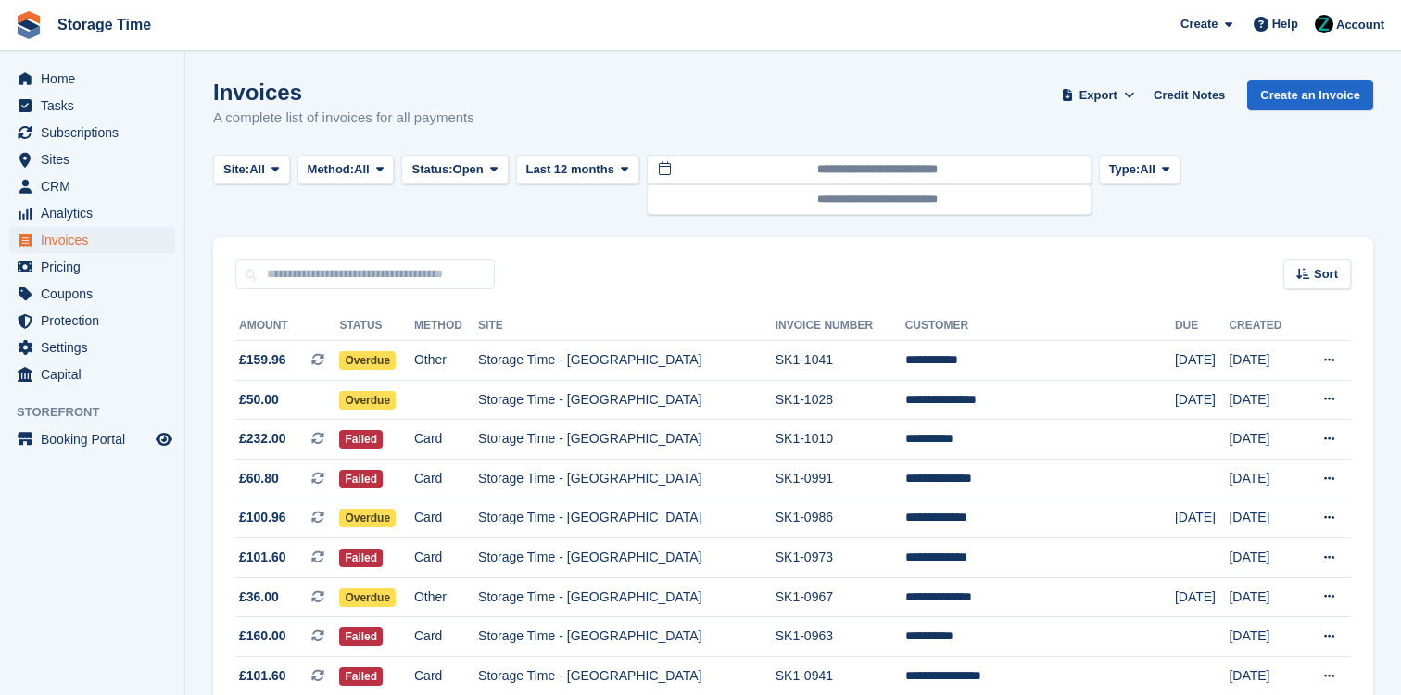  I want to click on button: Export, so click(1098, 95).